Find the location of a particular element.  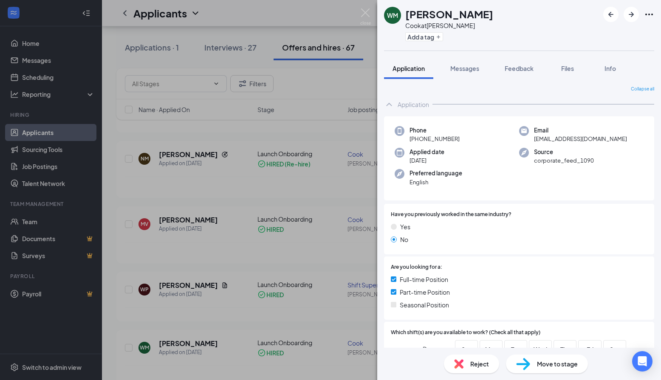

span: Tue is located at coordinates (516, 349).